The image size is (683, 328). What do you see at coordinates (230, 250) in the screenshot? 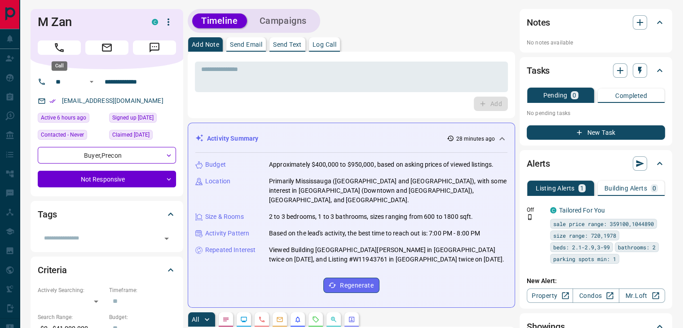
I see `p: Repeated Interest` at bounding box center [230, 250].